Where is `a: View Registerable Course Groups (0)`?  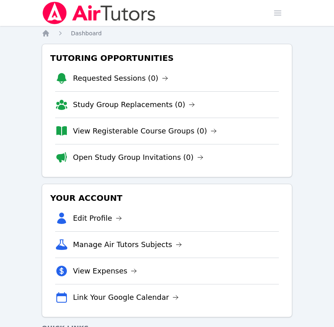 a: View Registerable Course Groups (0) is located at coordinates (145, 131).